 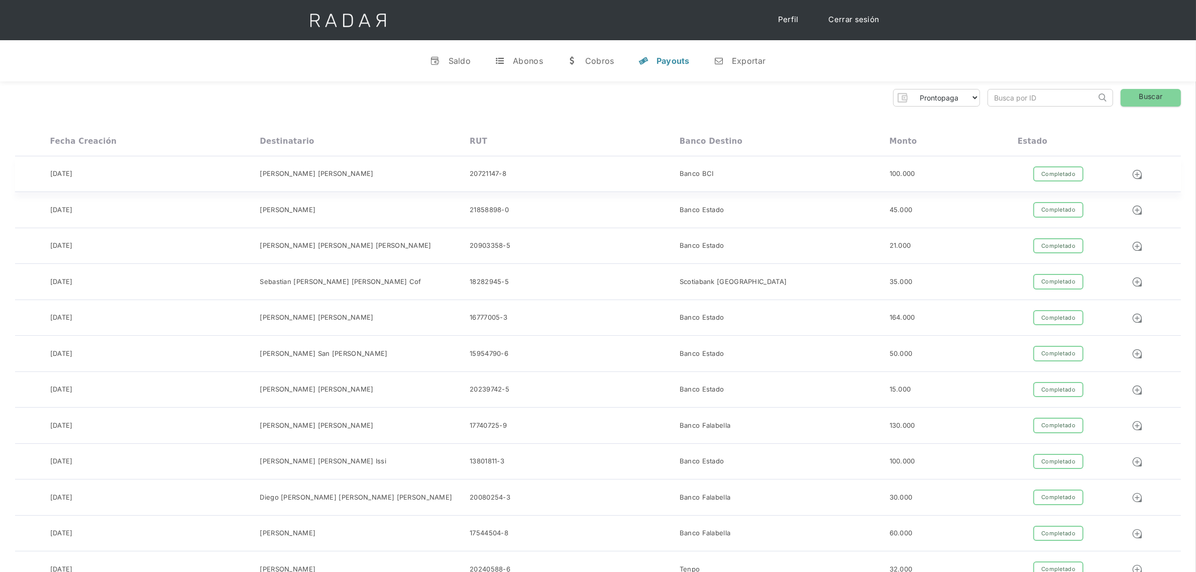 I want to click on div: 35.000, so click(x=901, y=282).